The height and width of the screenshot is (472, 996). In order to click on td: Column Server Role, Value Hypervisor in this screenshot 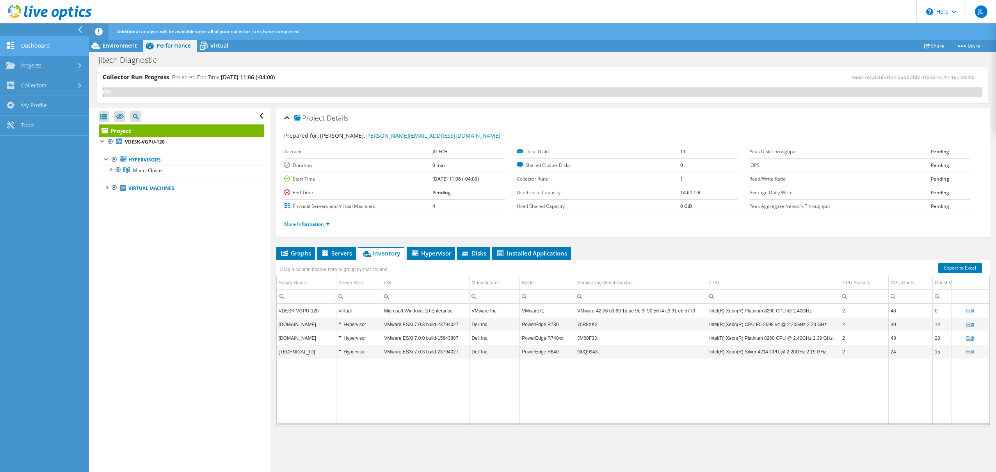, I will do `click(359, 338)`.